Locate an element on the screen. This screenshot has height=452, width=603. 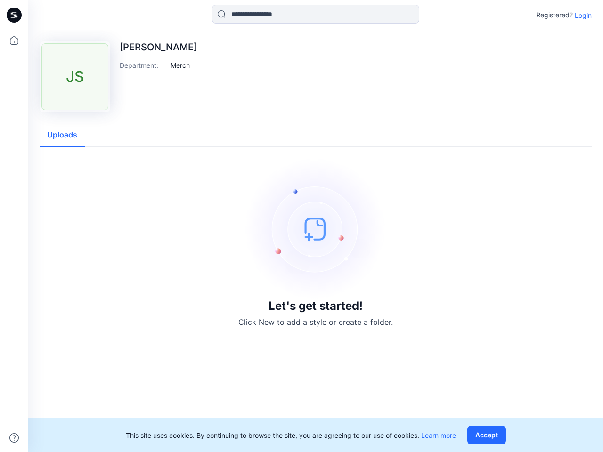
h3: Let's get started! is located at coordinates (316, 306).